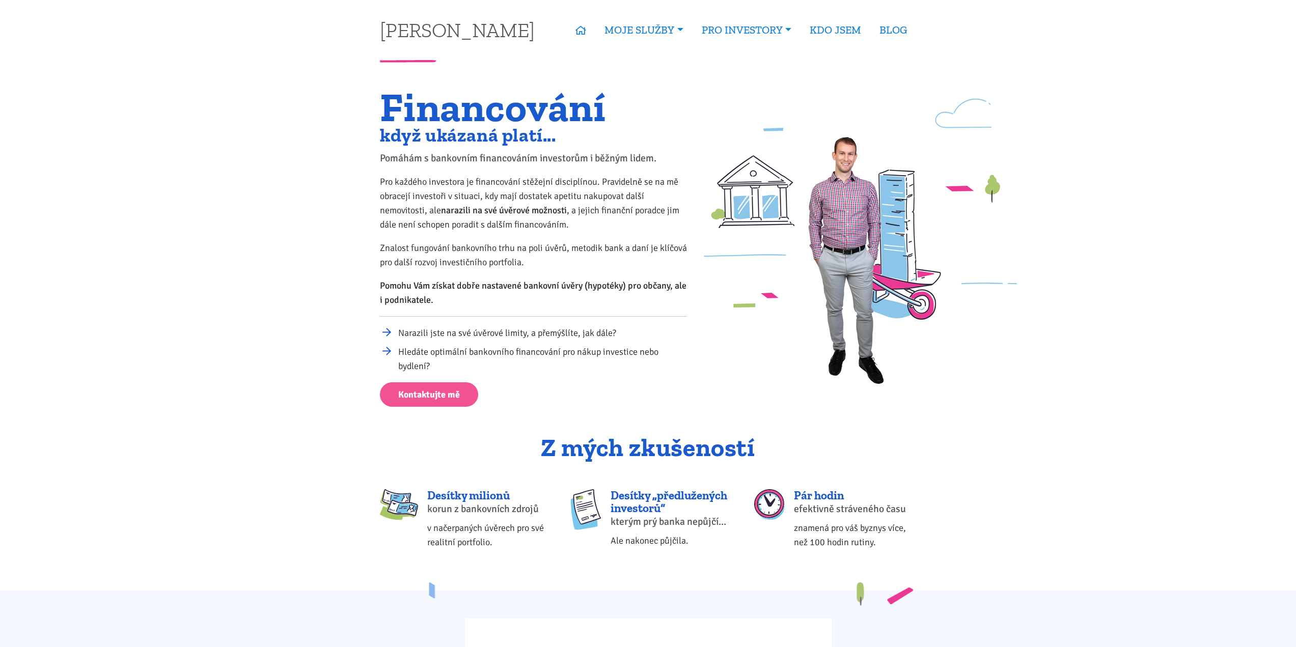 The width and height of the screenshot is (1296, 647). I want to click on strong: narazili na své úvěrové možnosti, so click(504, 210).